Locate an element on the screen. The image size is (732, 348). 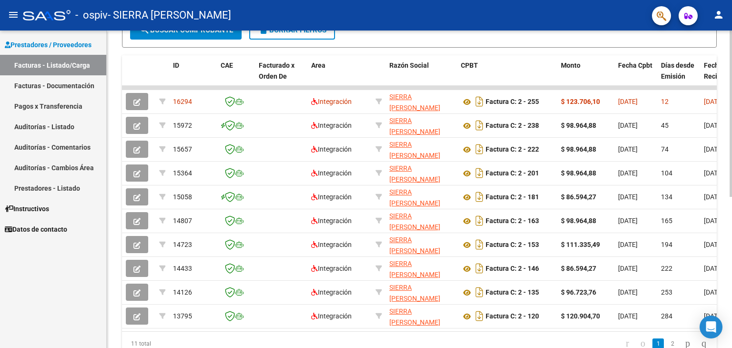
span: 15058 is located at coordinates (183, 197).